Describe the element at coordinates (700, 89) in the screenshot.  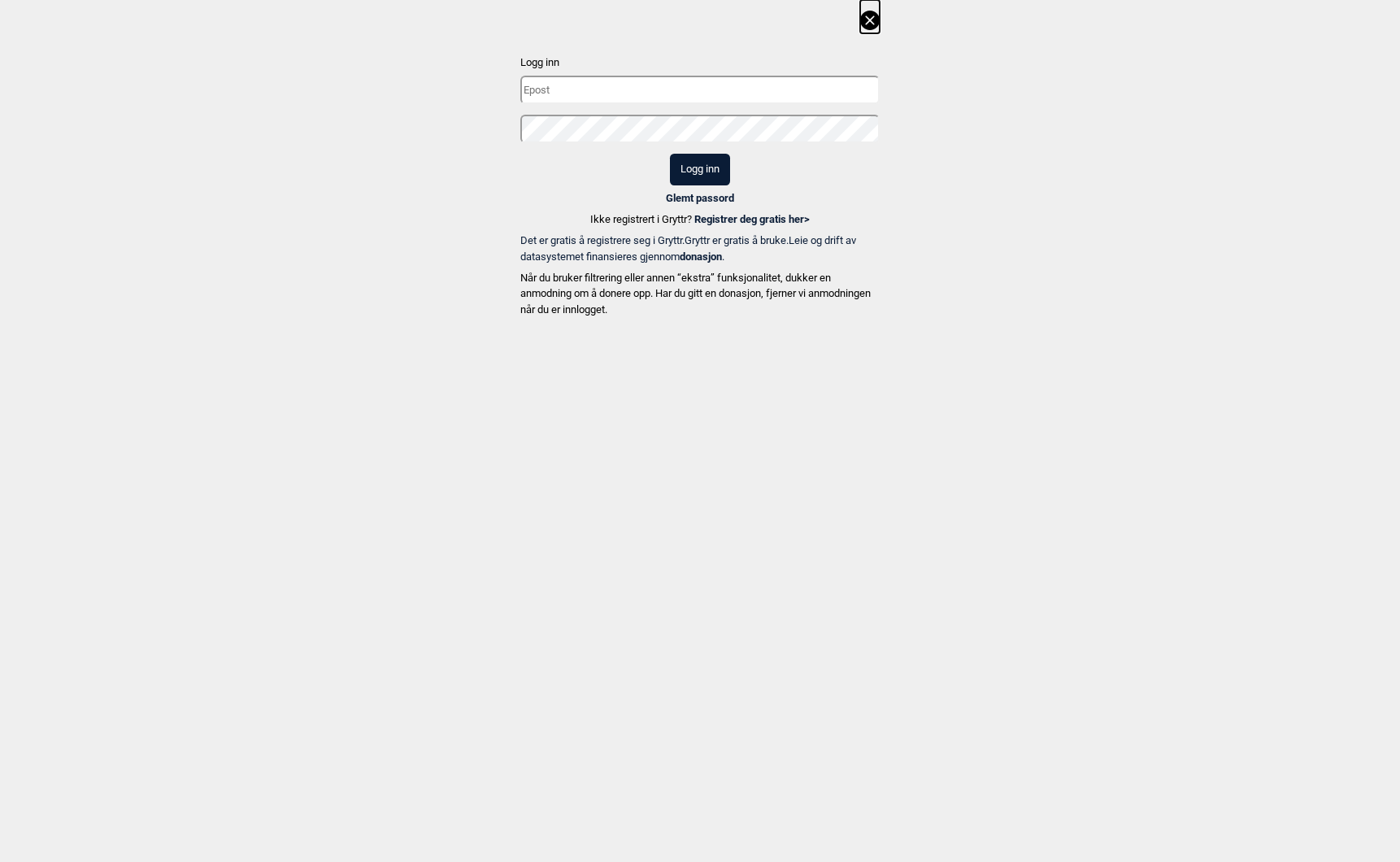
I see `input: Epost` at that location.